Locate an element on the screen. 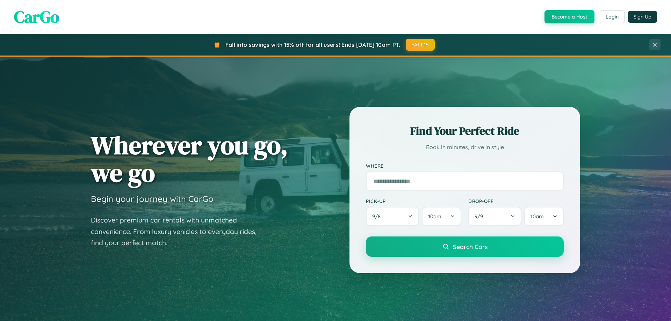 The height and width of the screenshot is (321, 671). button: 9/9 is located at coordinates (495, 216).